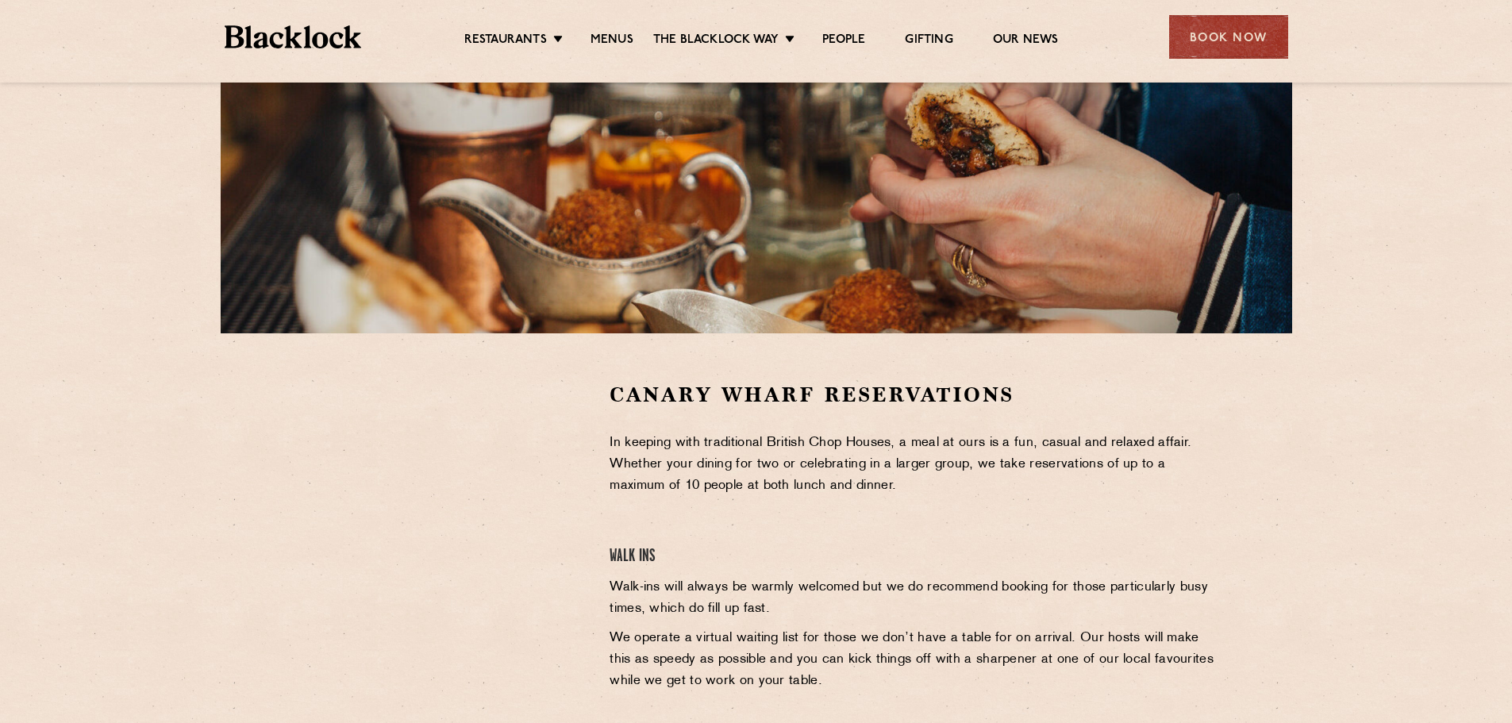 The height and width of the screenshot is (723, 1512). Describe the element at coordinates (716, 41) in the screenshot. I see `a: The Blacklock Way` at that location.